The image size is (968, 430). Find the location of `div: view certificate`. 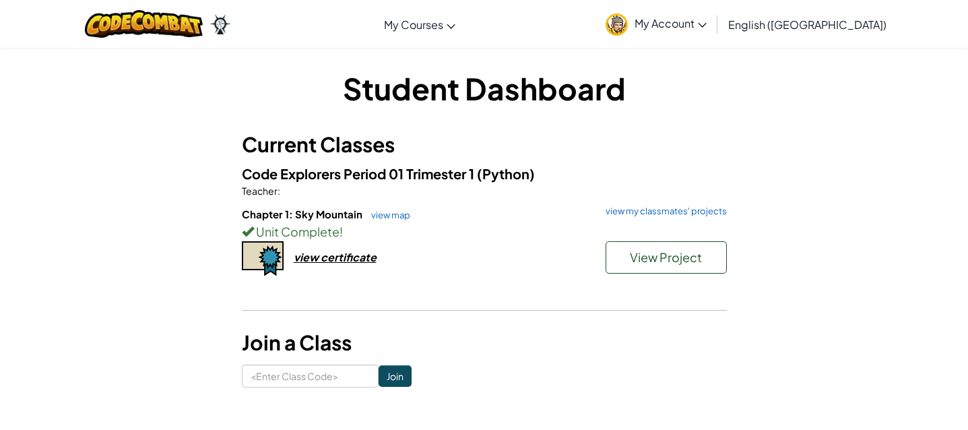

div: view certificate is located at coordinates (335, 257).